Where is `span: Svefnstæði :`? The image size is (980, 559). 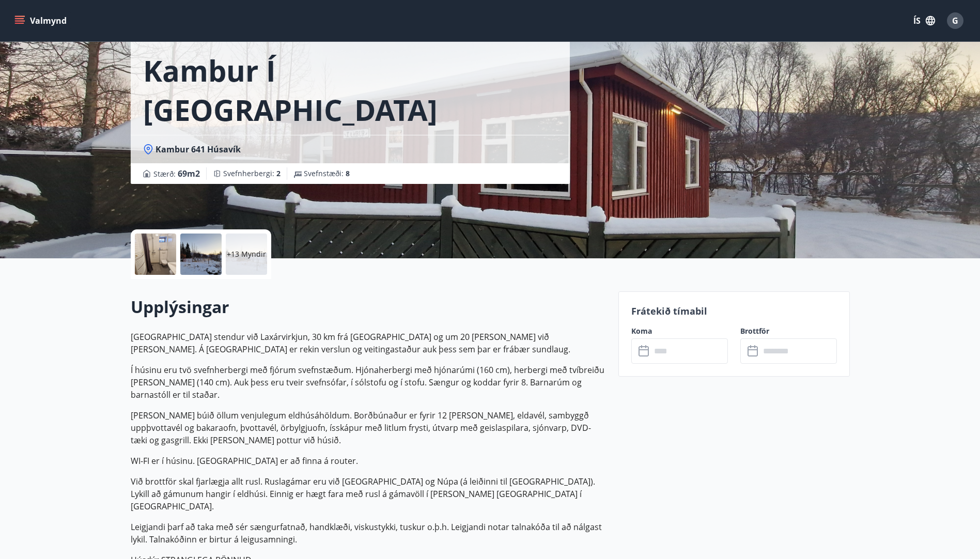 span: Svefnstæði : is located at coordinates (327, 174).